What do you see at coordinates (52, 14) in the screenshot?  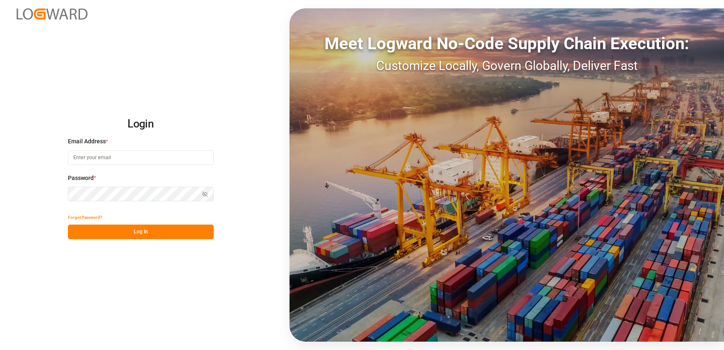 I see `img: Logward_new_orange.png` at bounding box center [52, 14].